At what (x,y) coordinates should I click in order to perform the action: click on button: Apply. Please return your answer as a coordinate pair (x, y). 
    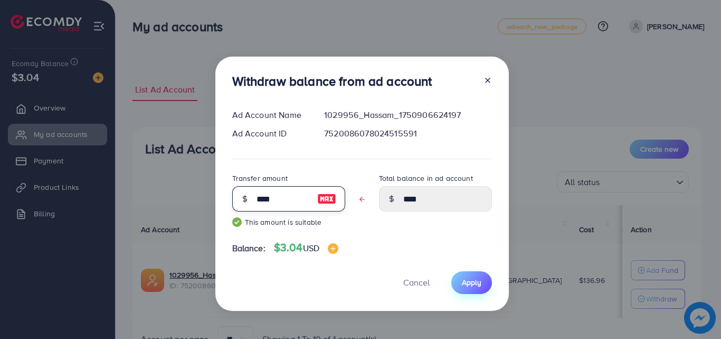
    Looking at the image, I should click on (472, 282).